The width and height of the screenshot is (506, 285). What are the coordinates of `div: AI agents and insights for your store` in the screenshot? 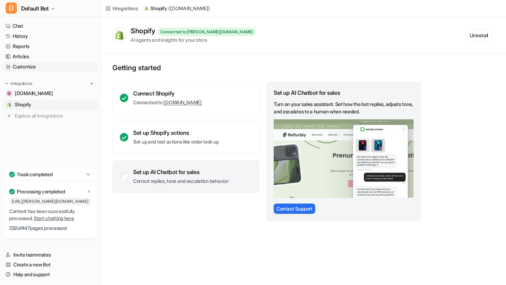 It's located at (193, 40).